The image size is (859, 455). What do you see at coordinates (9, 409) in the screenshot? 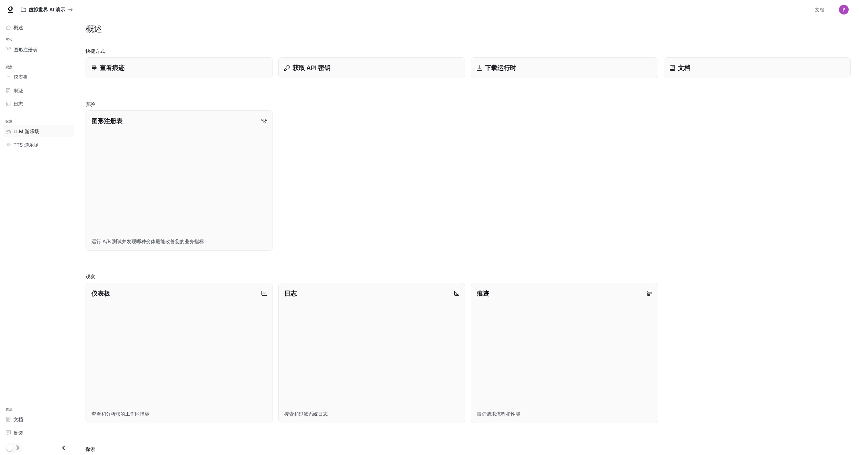
I see `font: 资源` at bounding box center [9, 409].